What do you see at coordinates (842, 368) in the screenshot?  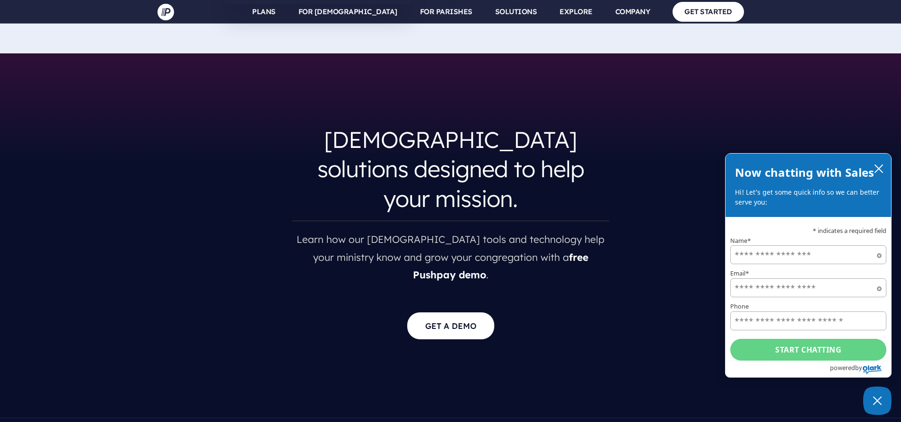 I see `span: powered` at bounding box center [842, 368].